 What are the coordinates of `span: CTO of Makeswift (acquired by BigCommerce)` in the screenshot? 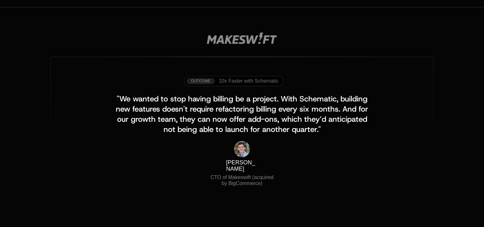 It's located at (242, 180).